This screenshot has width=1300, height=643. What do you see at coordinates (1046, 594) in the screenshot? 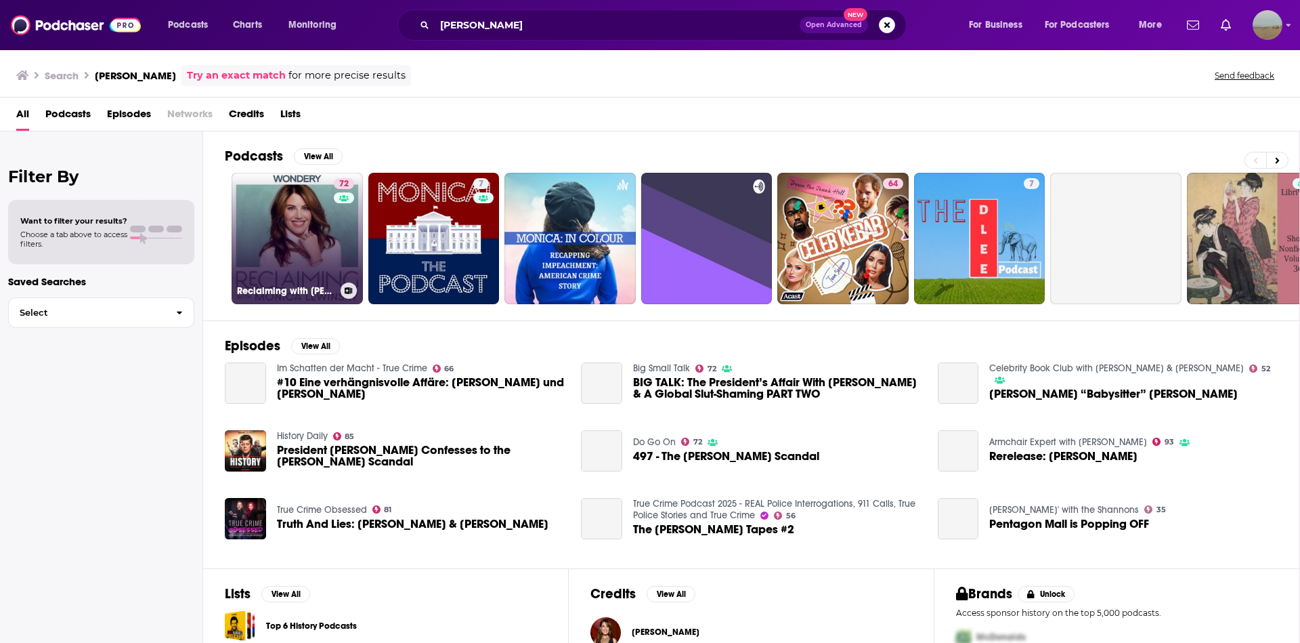
I see `button: Unlock` at bounding box center [1046, 594].